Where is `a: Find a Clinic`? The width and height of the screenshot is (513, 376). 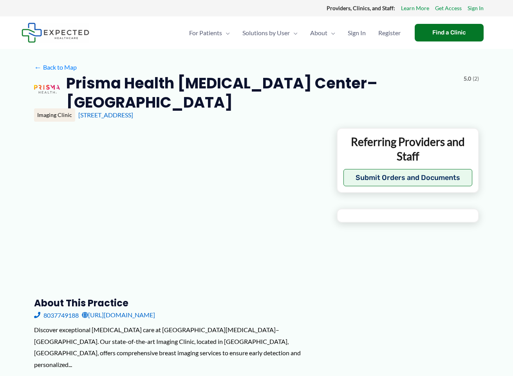
a: Find a Clinic is located at coordinates (449, 32).